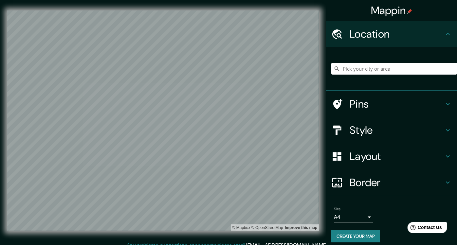 The image size is (457, 245). What do you see at coordinates (301, 228) in the screenshot?
I see `a: Map feedback` at bounding box center [301, 228].